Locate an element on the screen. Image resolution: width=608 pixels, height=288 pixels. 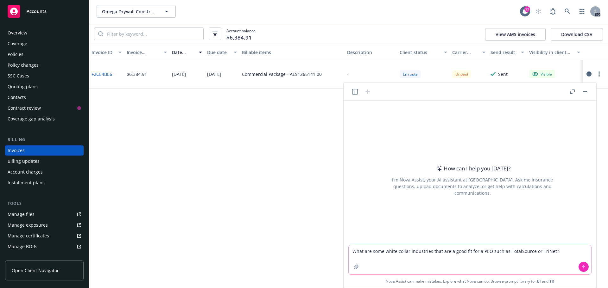
div: Contract review is located at coordinates (24, 108).